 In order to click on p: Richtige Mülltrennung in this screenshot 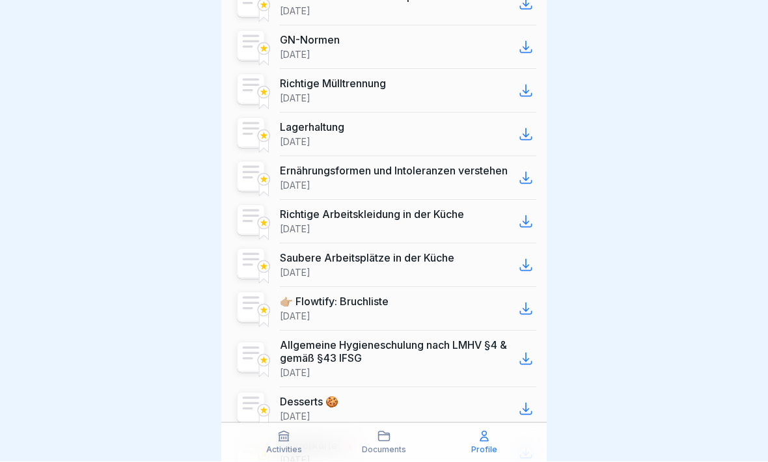, I will do `click(333, 84)`.